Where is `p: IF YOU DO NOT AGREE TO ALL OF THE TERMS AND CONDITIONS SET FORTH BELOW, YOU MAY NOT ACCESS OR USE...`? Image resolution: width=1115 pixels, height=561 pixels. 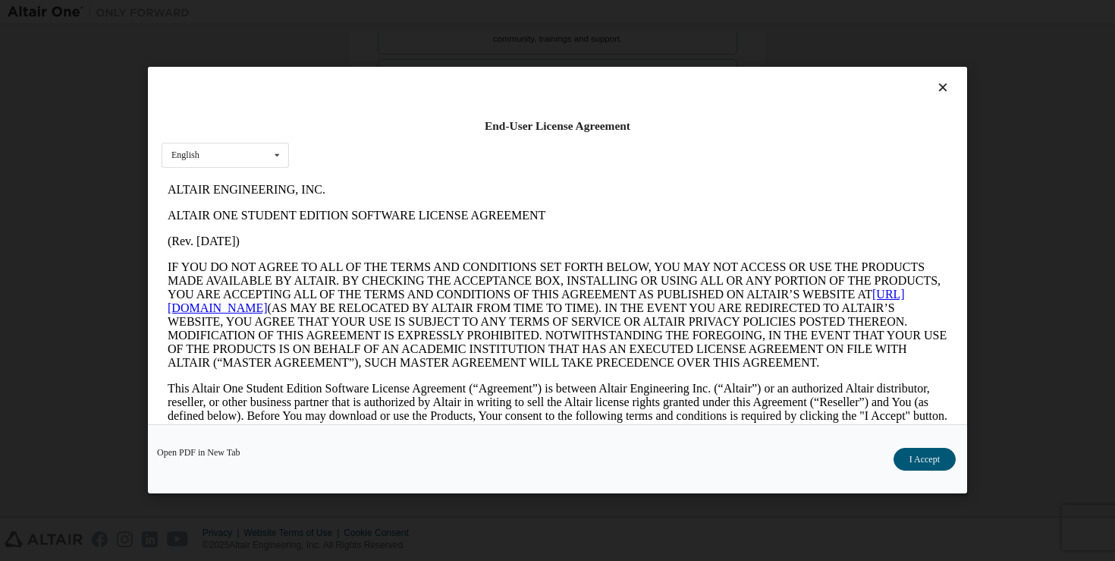
p: IF YOU DO NOT AGREE TO ALL OF THE TERMS AND CONDITIONS SET FORTH BELOW, YOU MAY NOT ACCESS OR USE... is located at coordinates (396, 138).